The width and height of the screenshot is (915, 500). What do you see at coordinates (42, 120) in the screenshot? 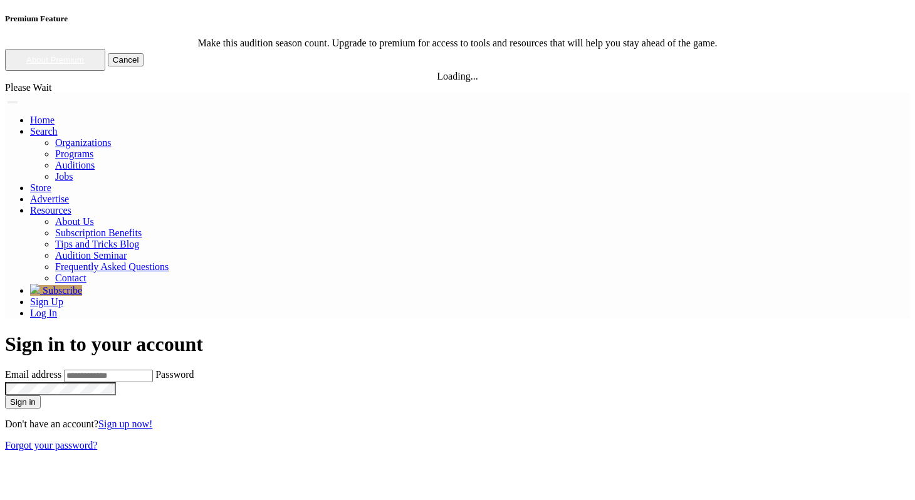
I see `a: Home` at bounding box center [42, 120].